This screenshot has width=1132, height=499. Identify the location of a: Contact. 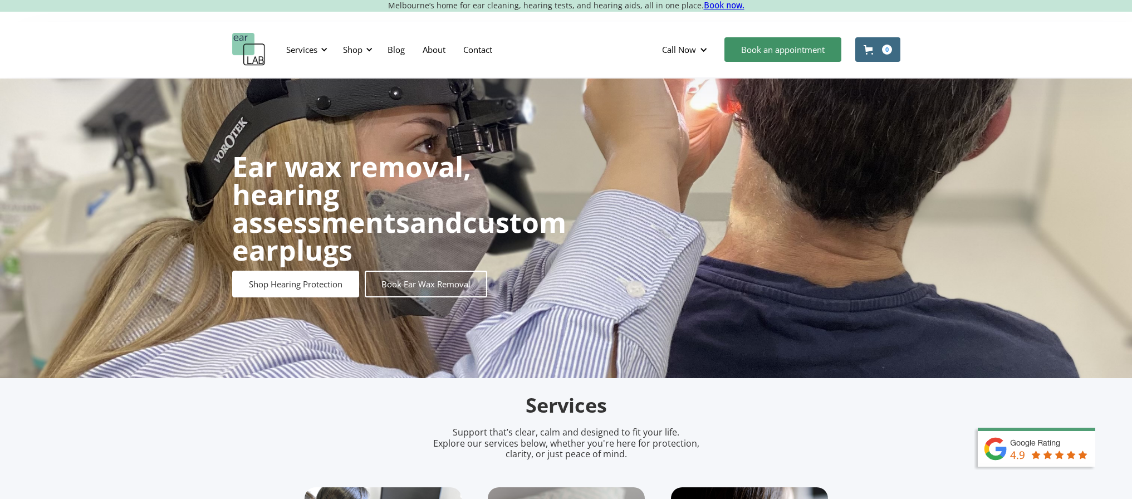
(478, 50).